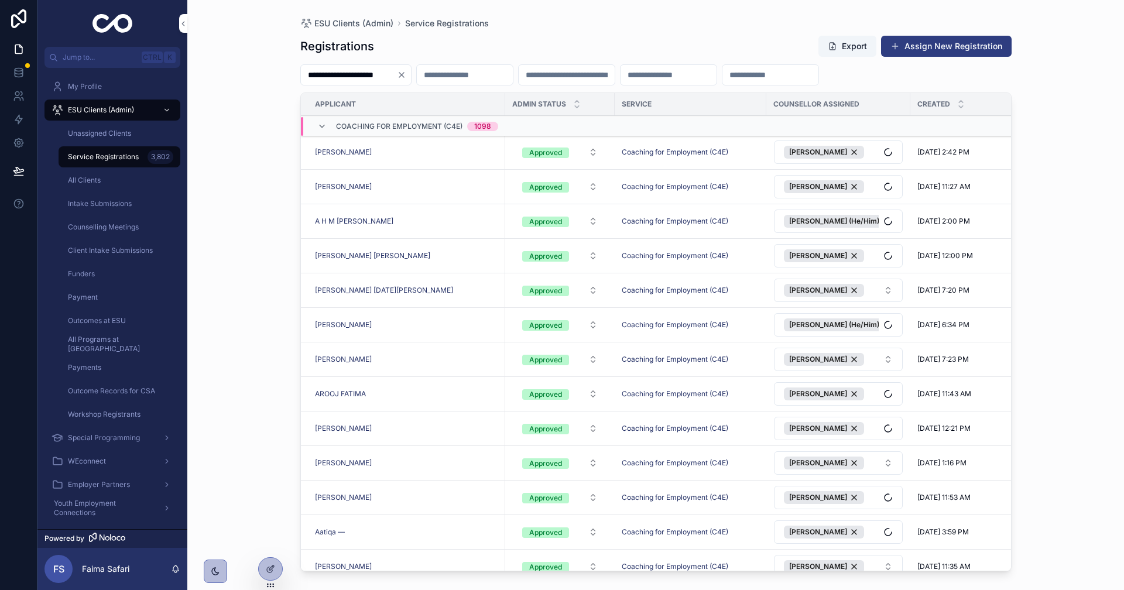 The height and width of the screenshot is (590, 1124). Describe the element at coordinates (112, 508) in the screenshot. I see `a: Youth Employment Connections` at that location.